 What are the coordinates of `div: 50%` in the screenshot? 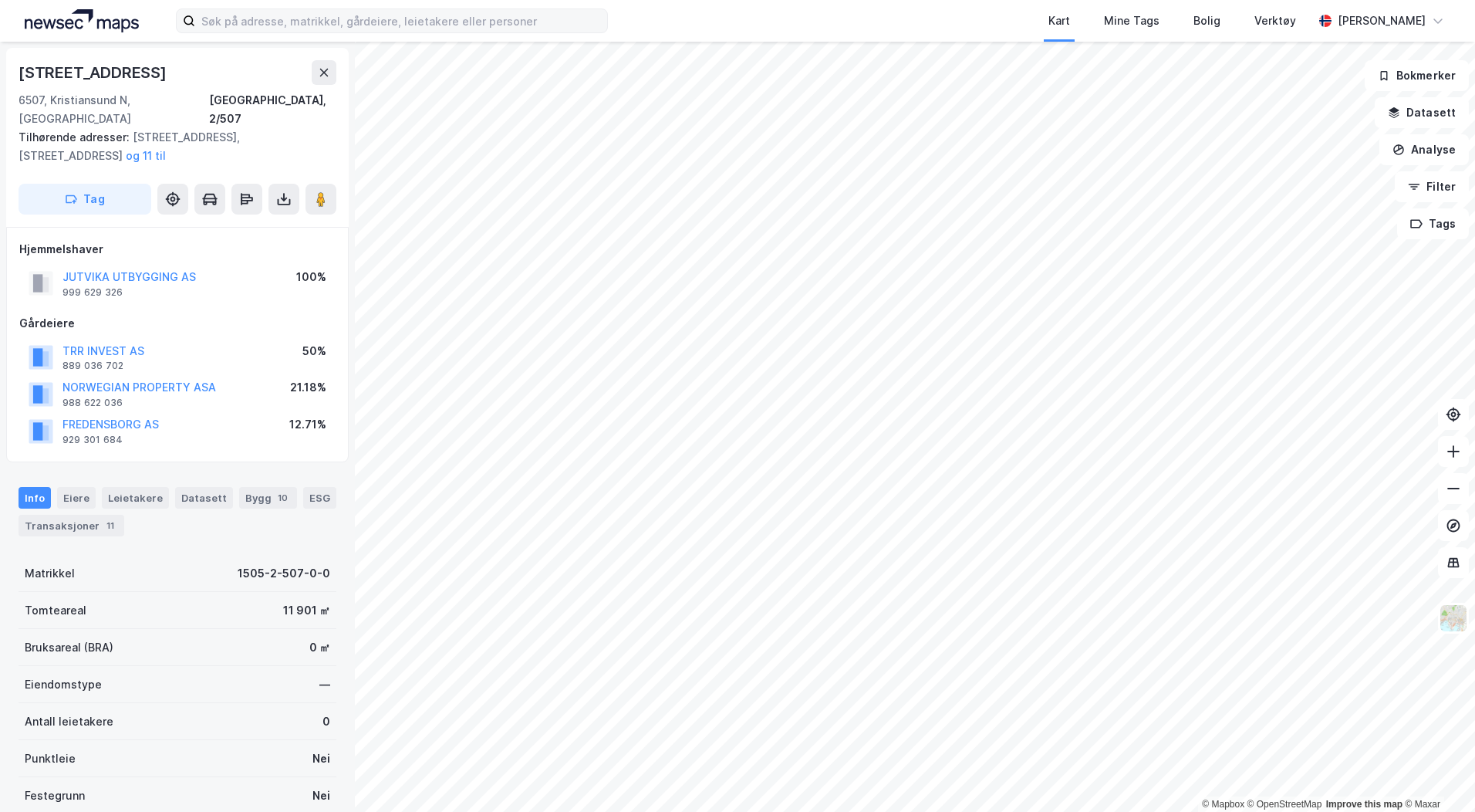 It's located at (314, 351).